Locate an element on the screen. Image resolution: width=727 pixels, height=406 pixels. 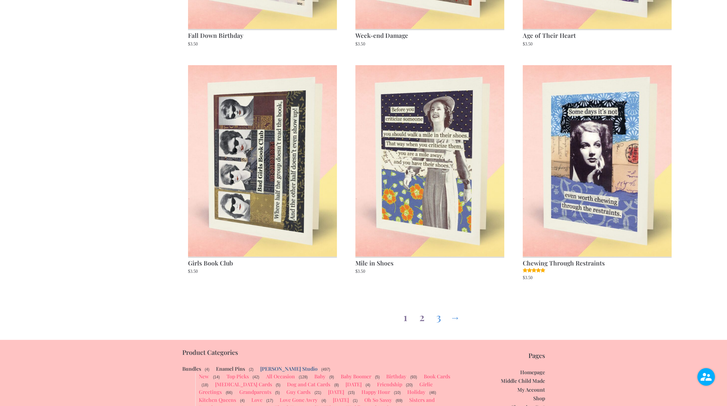
span: (21) is located at coordinates (317, 393).